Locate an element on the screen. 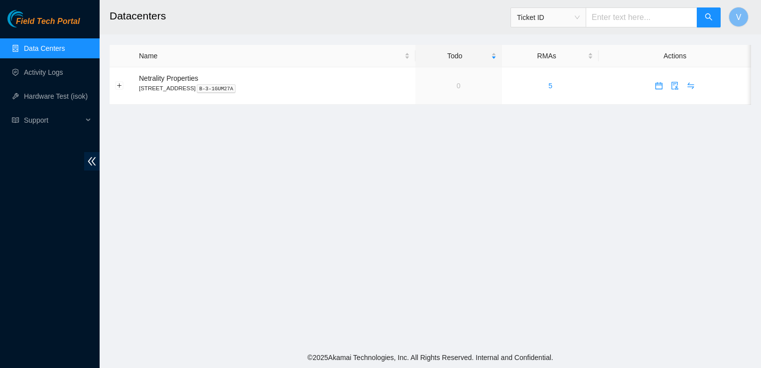 This screenshot has width=761, height=368. a: calendar is located at coordinates (659, 86).